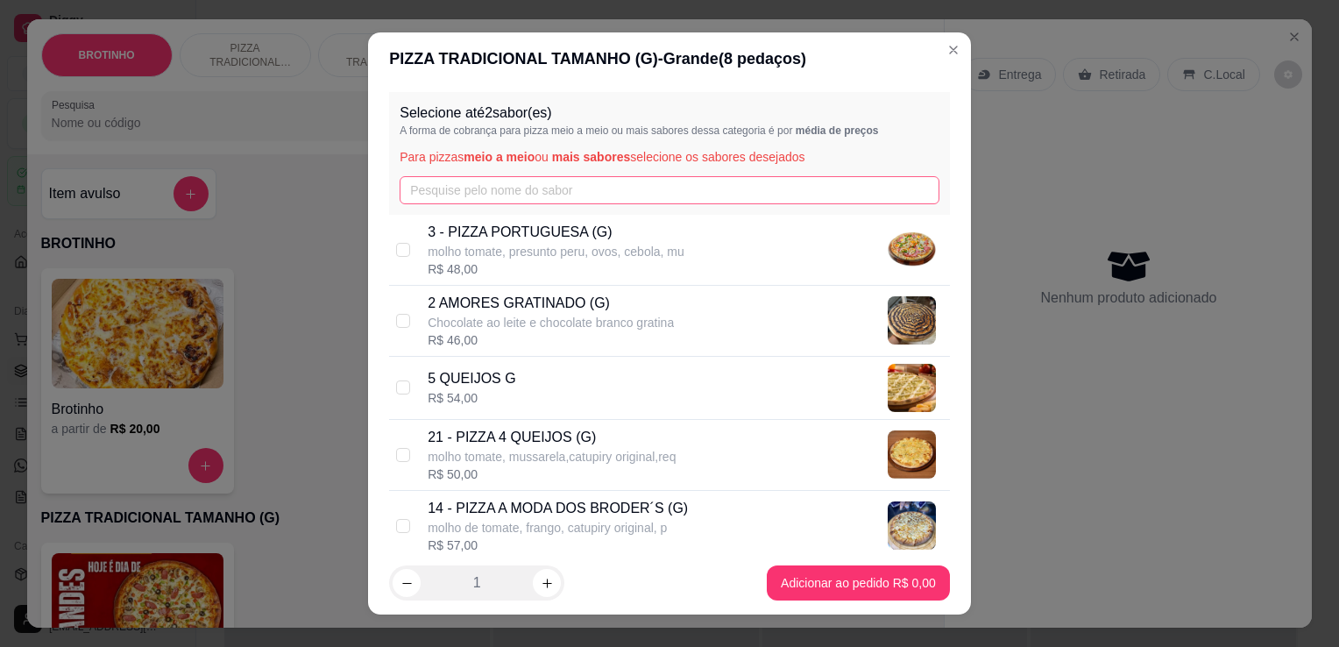 This screenshot has width=1339, height=647. Describe the element at coordinates (551, 437) in the screenshot. I see `p: 21 - PIZZA 4 QUEIJOS (G)` at that location.